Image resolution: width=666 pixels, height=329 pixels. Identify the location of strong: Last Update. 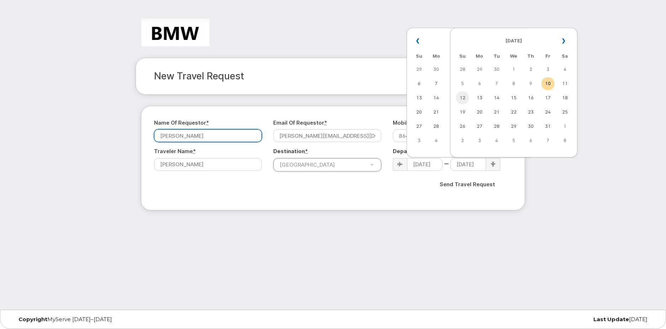
(611, 319).